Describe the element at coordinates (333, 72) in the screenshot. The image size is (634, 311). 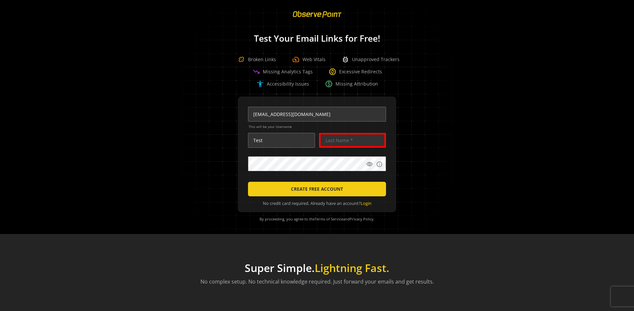
I see `span: change_circle` at that location.